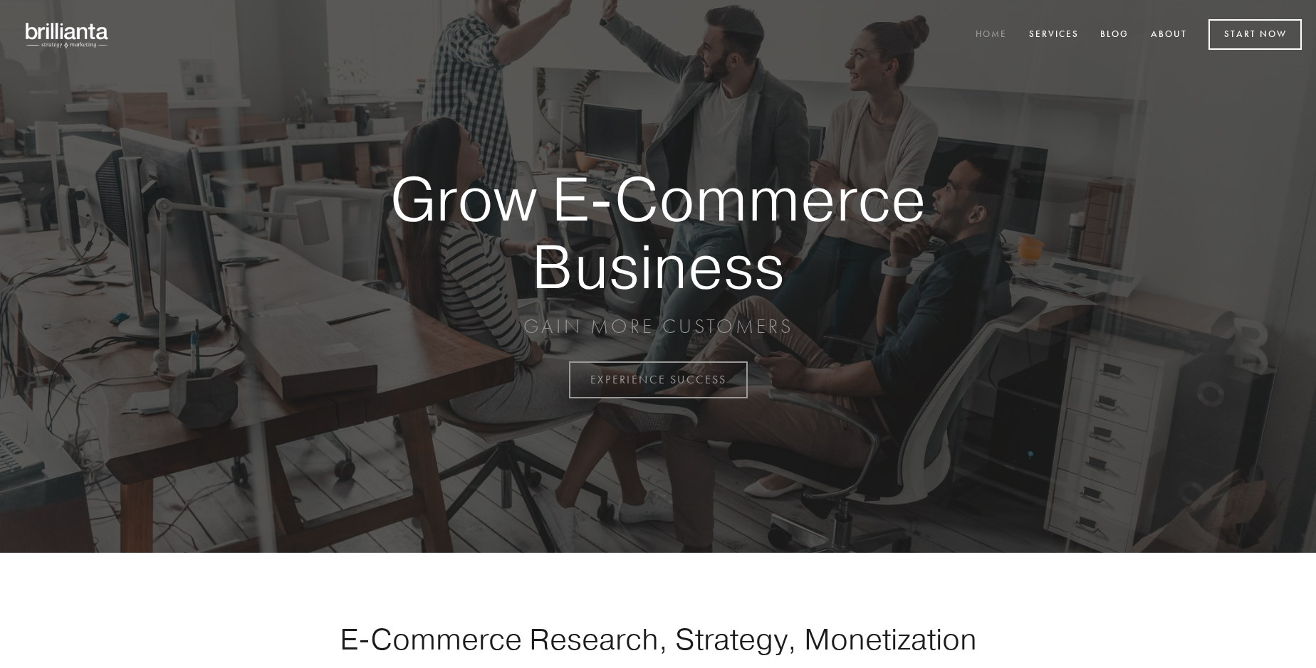 Image resolution: width=1316 pixels, height=668 pixels. What do you see at coordinates (1254, 34) in the screenshot?
I see `a: Start Now` at bounding box center [1254, 34].